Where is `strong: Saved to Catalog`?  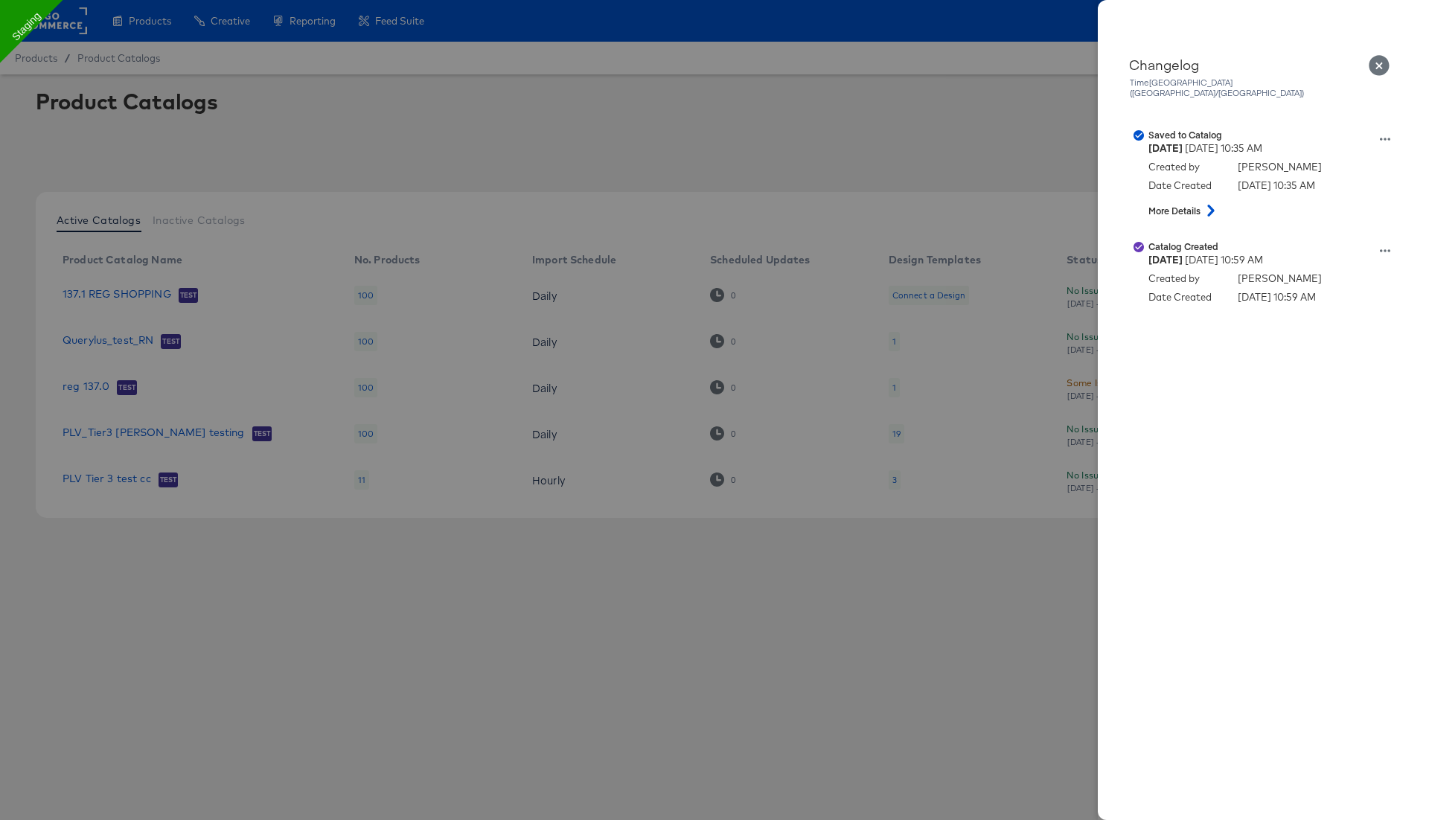 strong: Saved to Catalog is located at coordinates (1185, 135).